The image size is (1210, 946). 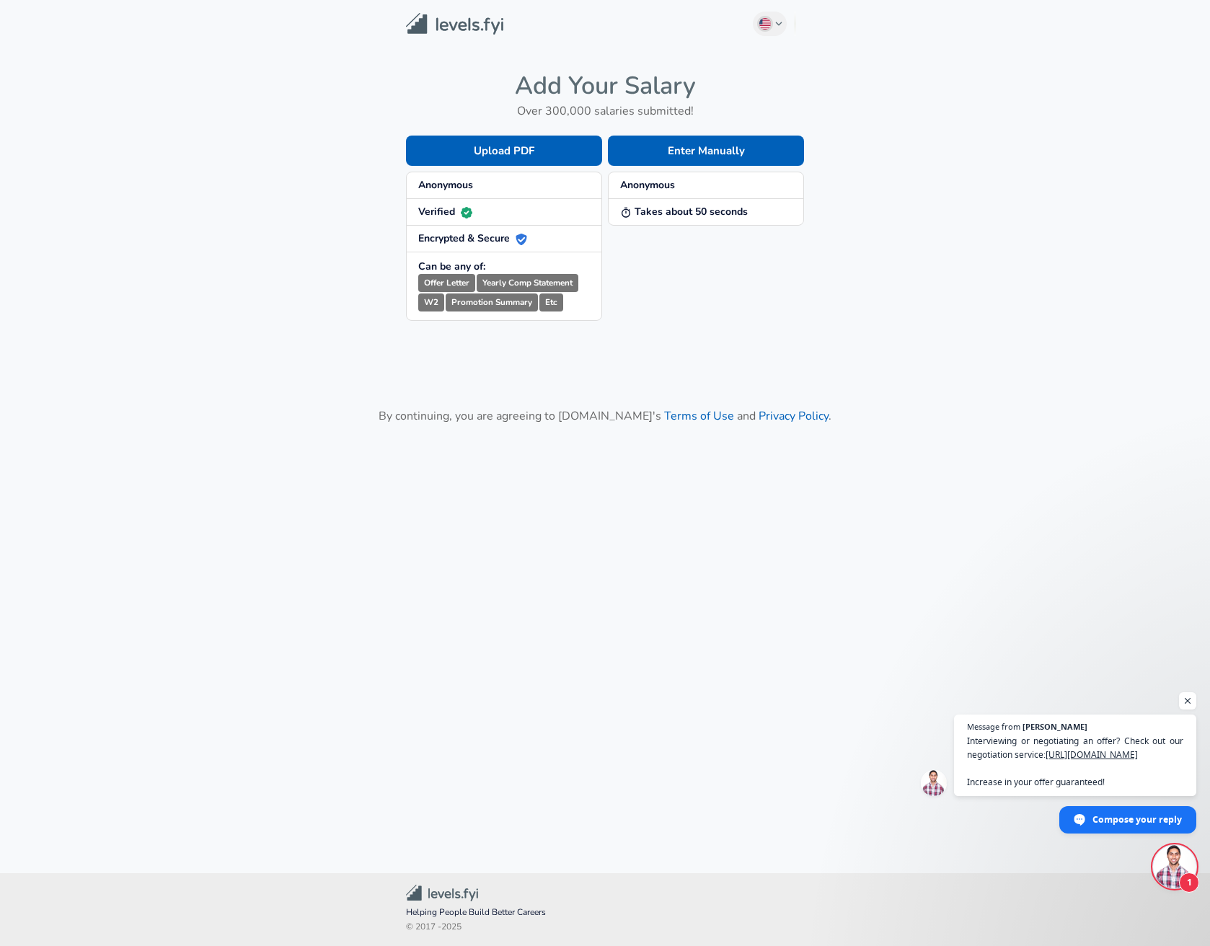 What do you see at coordinates (527, 283) in the screenshot?
I see `small: Yearly Comp Statement` at bounding box center [527, 283].